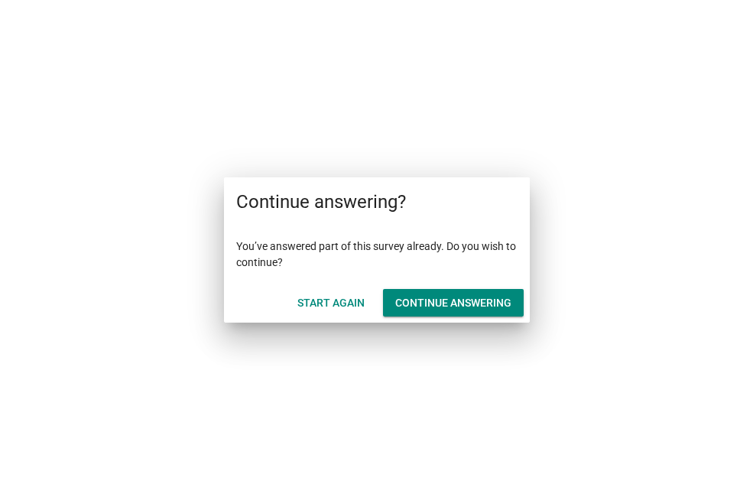 Image resolution: width=753 pixels, height=500 pixels. I want to click on button: Continue answering, so click(453, 303).